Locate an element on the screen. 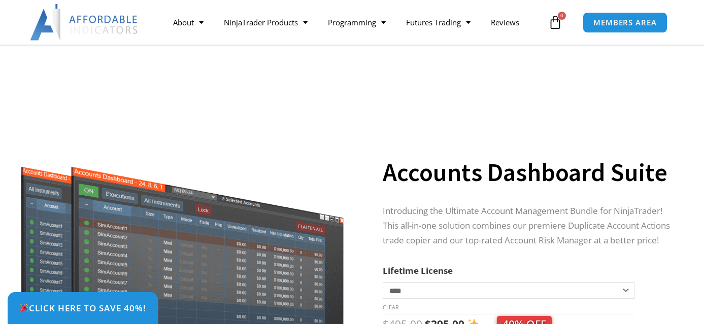 The height and width of the screenshot is (324, 704). h1: Accounts Dashboard Suite is located at coordinates (530, 173).